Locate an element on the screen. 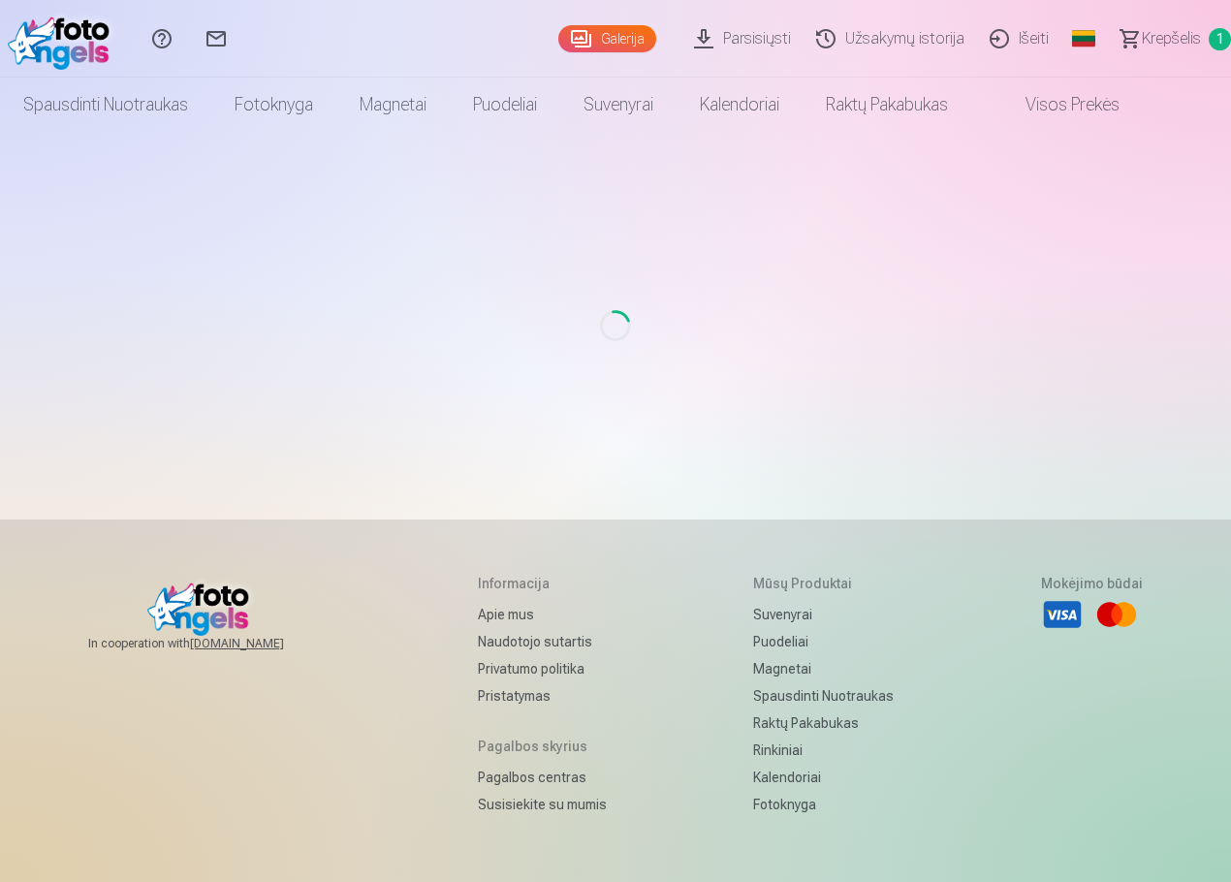 The height and width of the screenshot is (882, 1231). a: Visos prekės is located at coordinates (1056, 105).